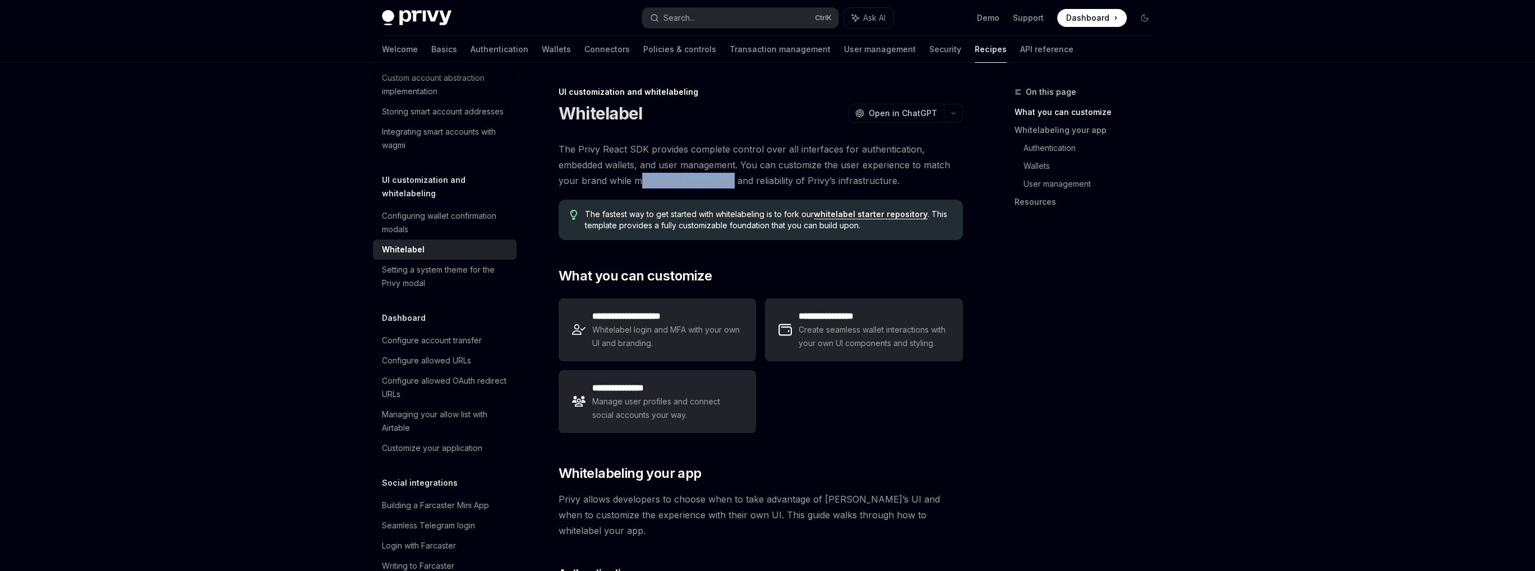 This screenshot has width=1535, height=571. I want to click on a: Configure allowed URLs, so click(445, 361).